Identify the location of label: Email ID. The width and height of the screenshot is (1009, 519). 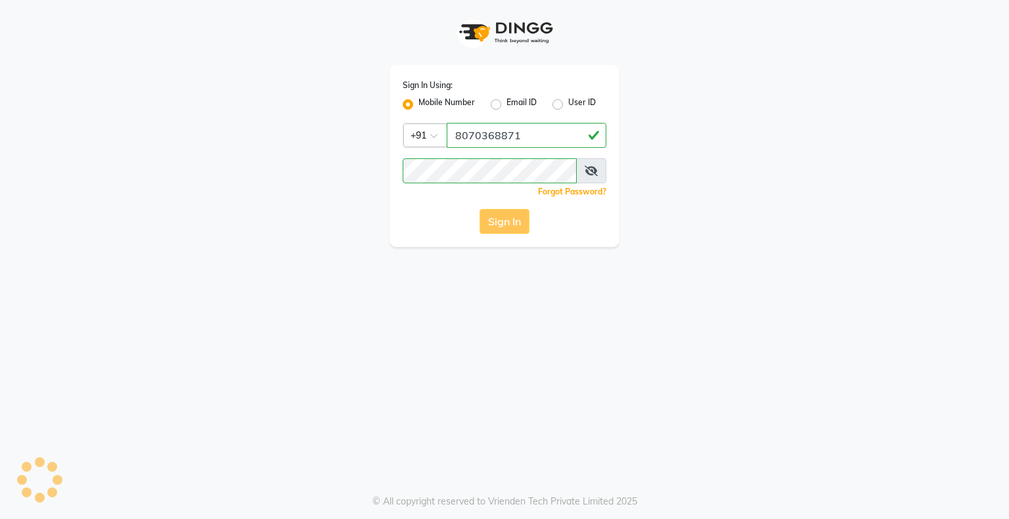
(522, 104).